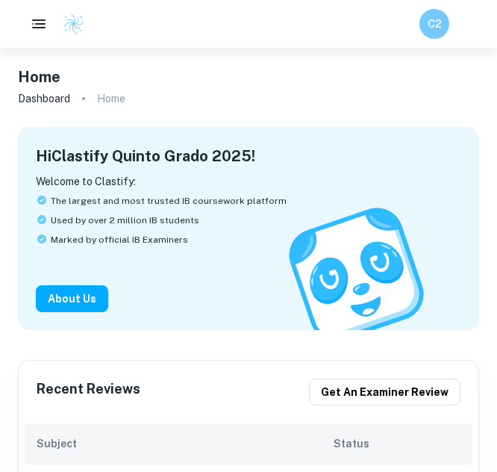 This screenshot has height=472, width=497. What do you see at coordinates (185, 443) in the screenshot?
I see `h6: Subject` at bounding box center [185, 443].